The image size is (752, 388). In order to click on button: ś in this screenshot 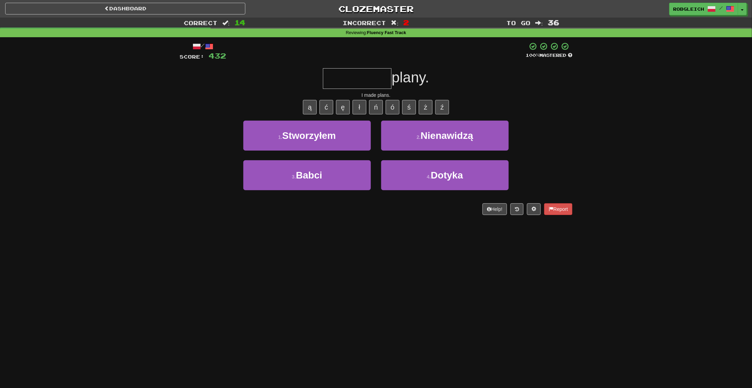, I will do `click(409, 107)`.